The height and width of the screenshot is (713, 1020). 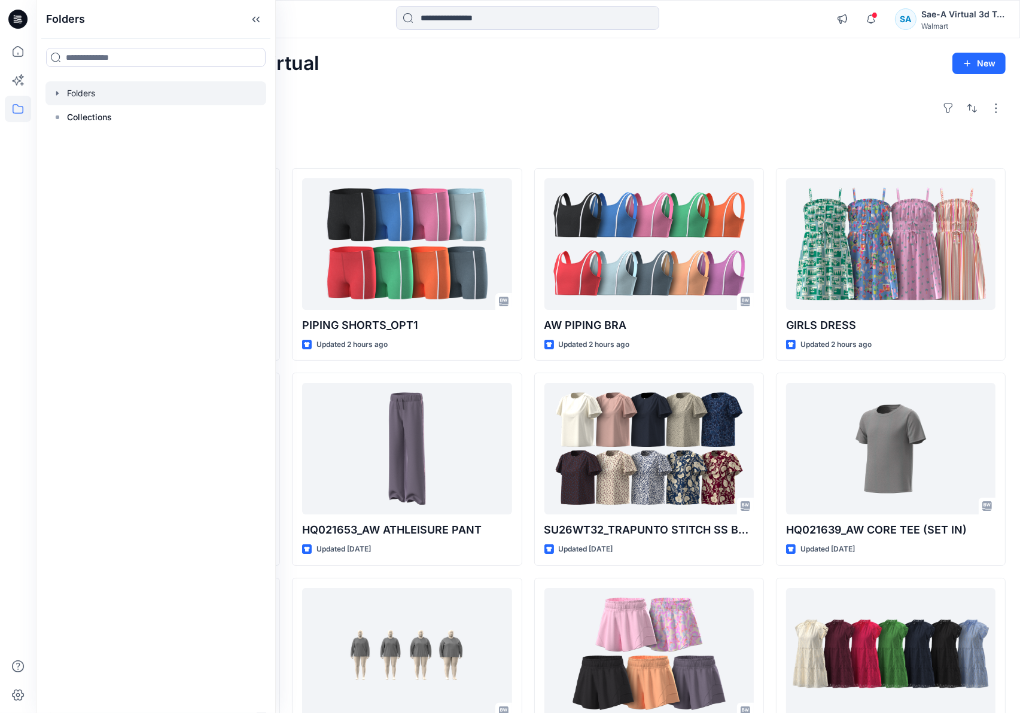 What do you see at coordinates (891, 244) in the screenshot?
I see `a: GIRLS DRESS` at bounding box center [891, 244].